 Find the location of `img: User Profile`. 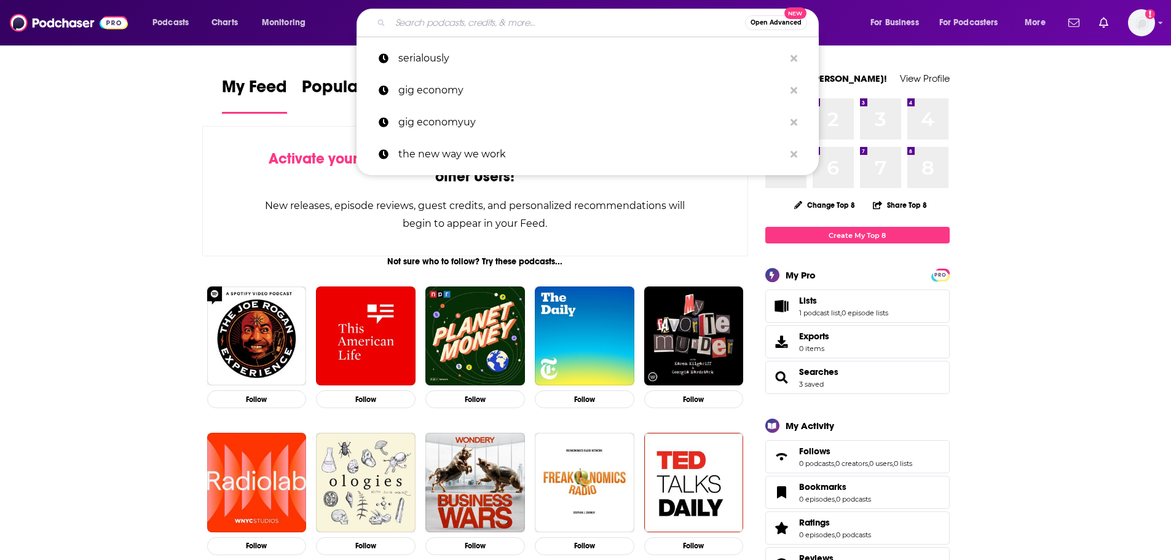

img: User Profile is located at coordinates (1141, 23).